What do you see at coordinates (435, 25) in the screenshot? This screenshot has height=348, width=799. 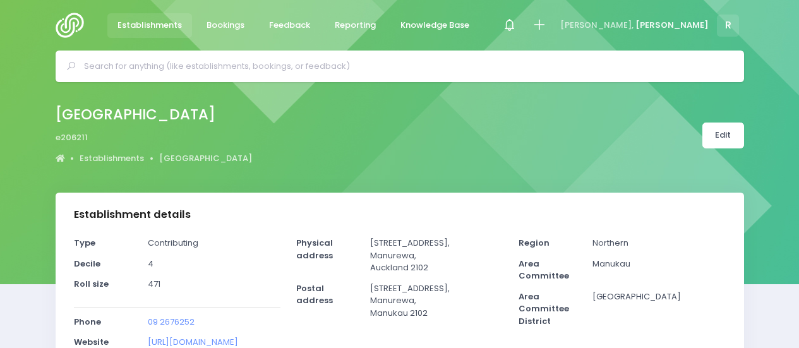 I see `a: Knowledge Base` at bounding box center [435, 25].